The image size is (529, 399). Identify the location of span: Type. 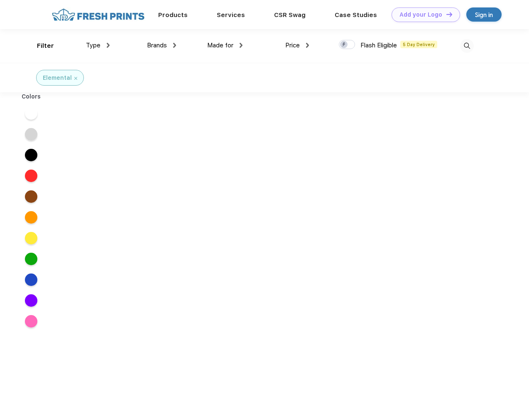
(93, 45).